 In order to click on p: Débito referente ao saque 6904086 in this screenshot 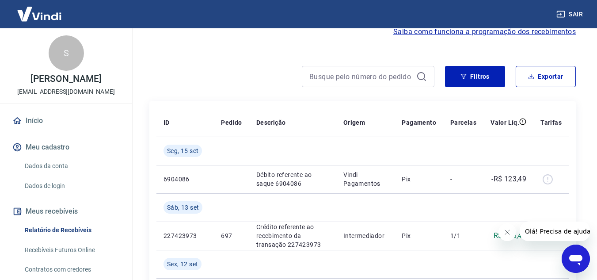, I will do `click(293, 179)`.